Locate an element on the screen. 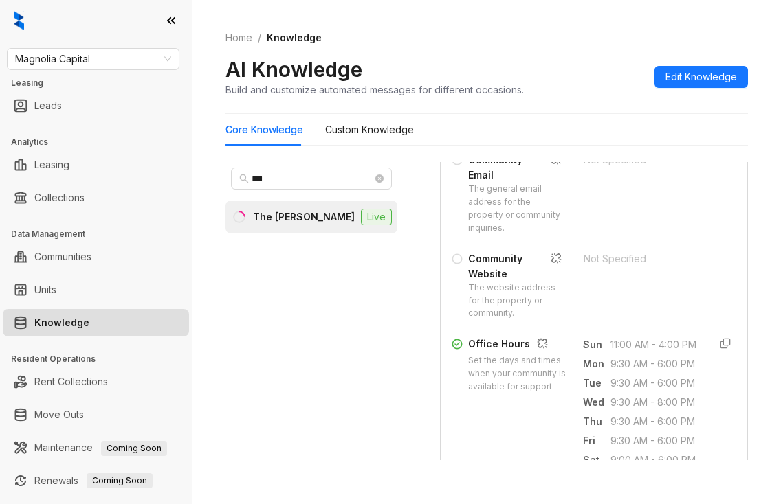  li: Rent Collections is located at coordinates (96, 382).